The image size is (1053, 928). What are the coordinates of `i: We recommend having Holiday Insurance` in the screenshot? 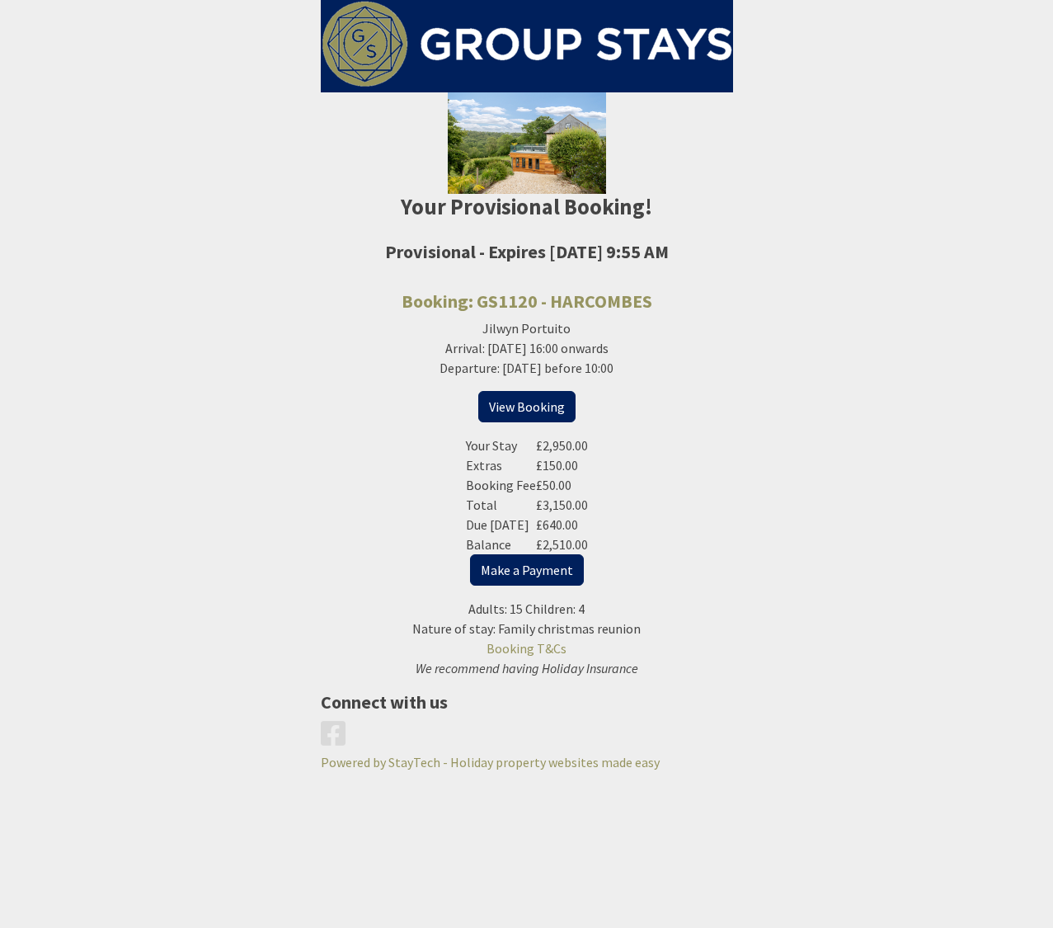 It's located at (527, 668).